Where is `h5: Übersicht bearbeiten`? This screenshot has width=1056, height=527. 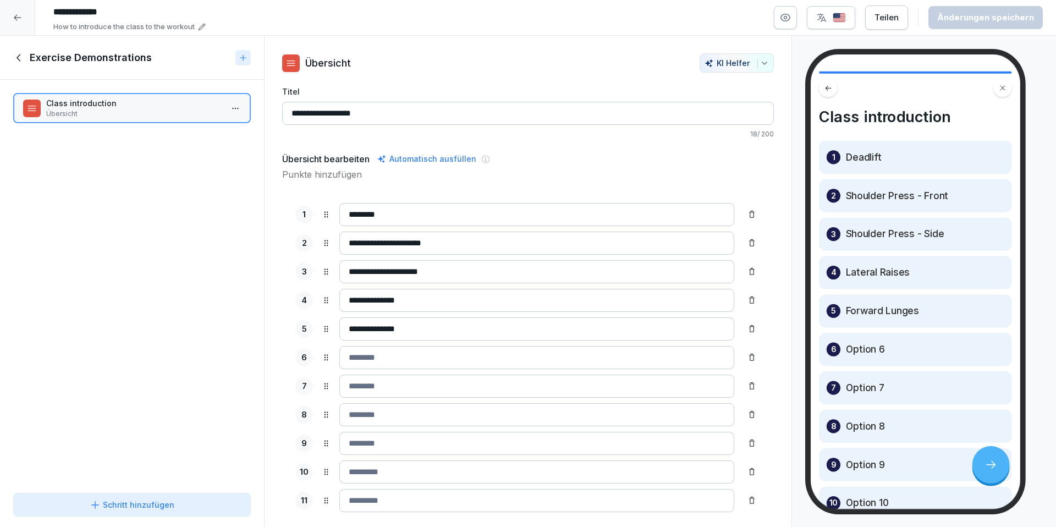
h5: Übersicht bearbeiten is located at coordinates (326, 159).